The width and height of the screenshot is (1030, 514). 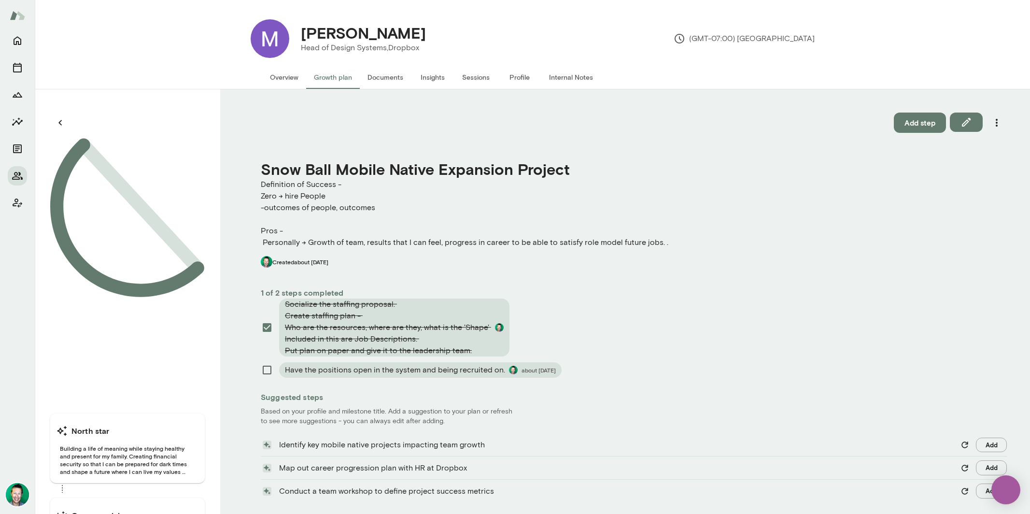 I want to click on p: Definition of Success - Zero -> hire People -outcomes of people, outcomes Pros - Personally -> Gr..., so click(x=634, y=213).